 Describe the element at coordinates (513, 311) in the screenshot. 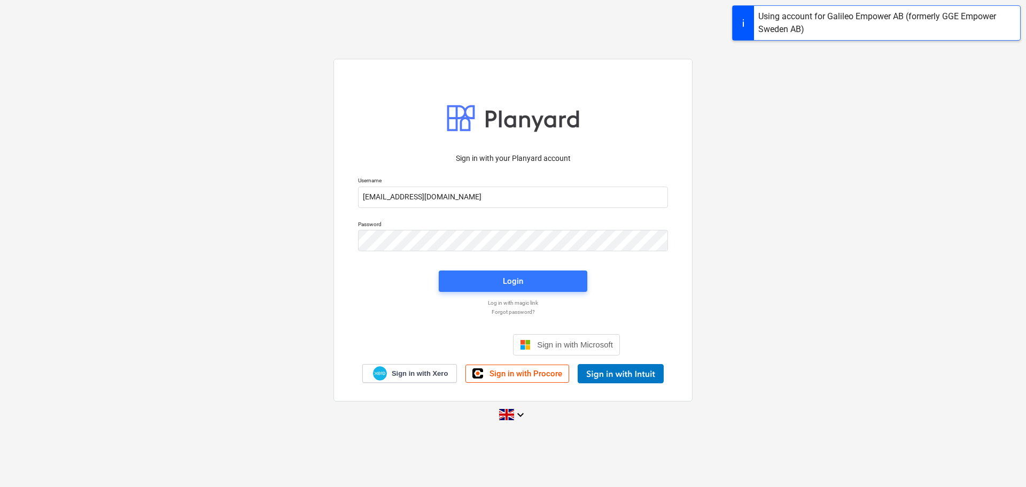

I see `a: Forgot password?` at that location.